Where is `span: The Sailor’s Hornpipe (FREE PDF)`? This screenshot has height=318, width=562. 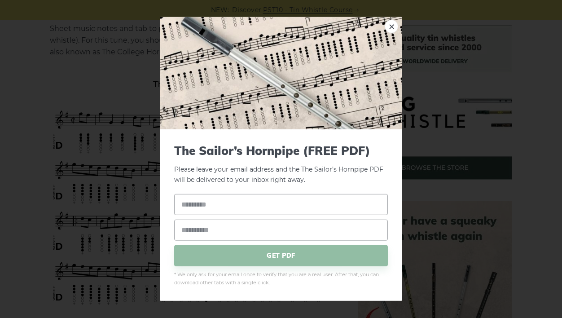 span: The Sailor’s Hornpipe (FREE PDF) is located at coordinates (281, 150).